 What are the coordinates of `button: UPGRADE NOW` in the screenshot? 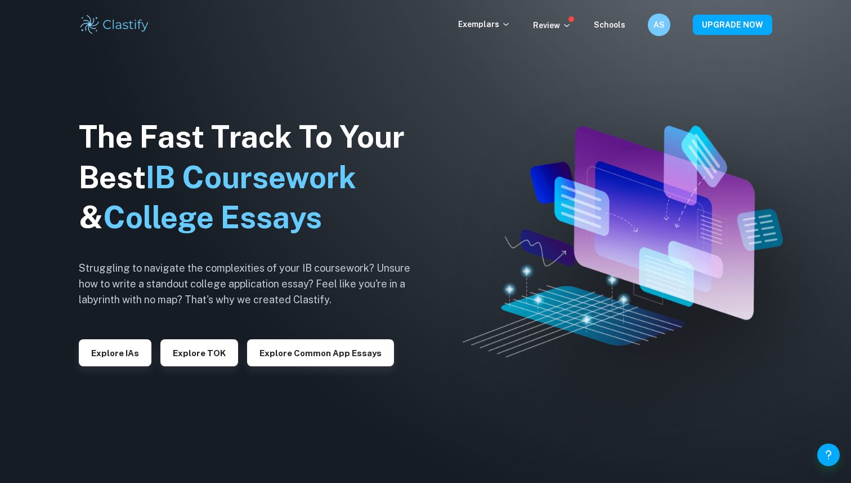 It's located at (733, 25).